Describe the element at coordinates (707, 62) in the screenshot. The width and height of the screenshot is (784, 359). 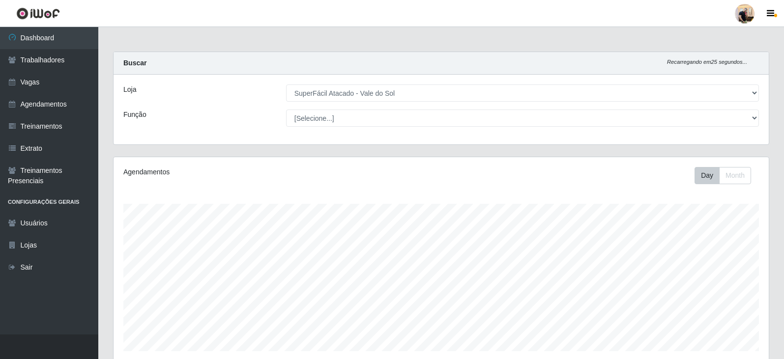
I see `i: Recarregando em 25 segundos...` at that location.